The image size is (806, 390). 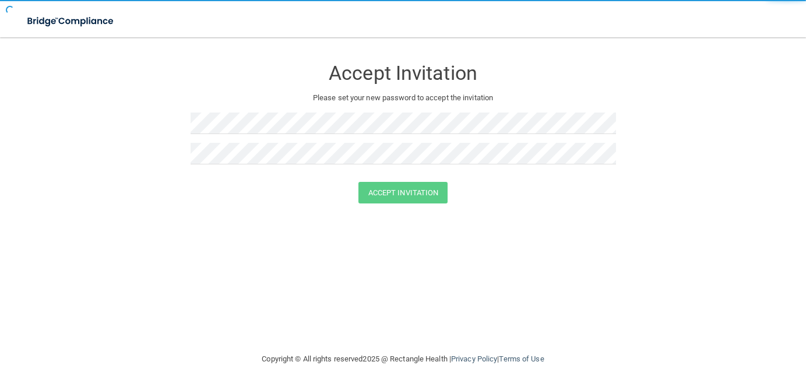 I want to click on a: Privacy Policy, so click(x=474, y=358).